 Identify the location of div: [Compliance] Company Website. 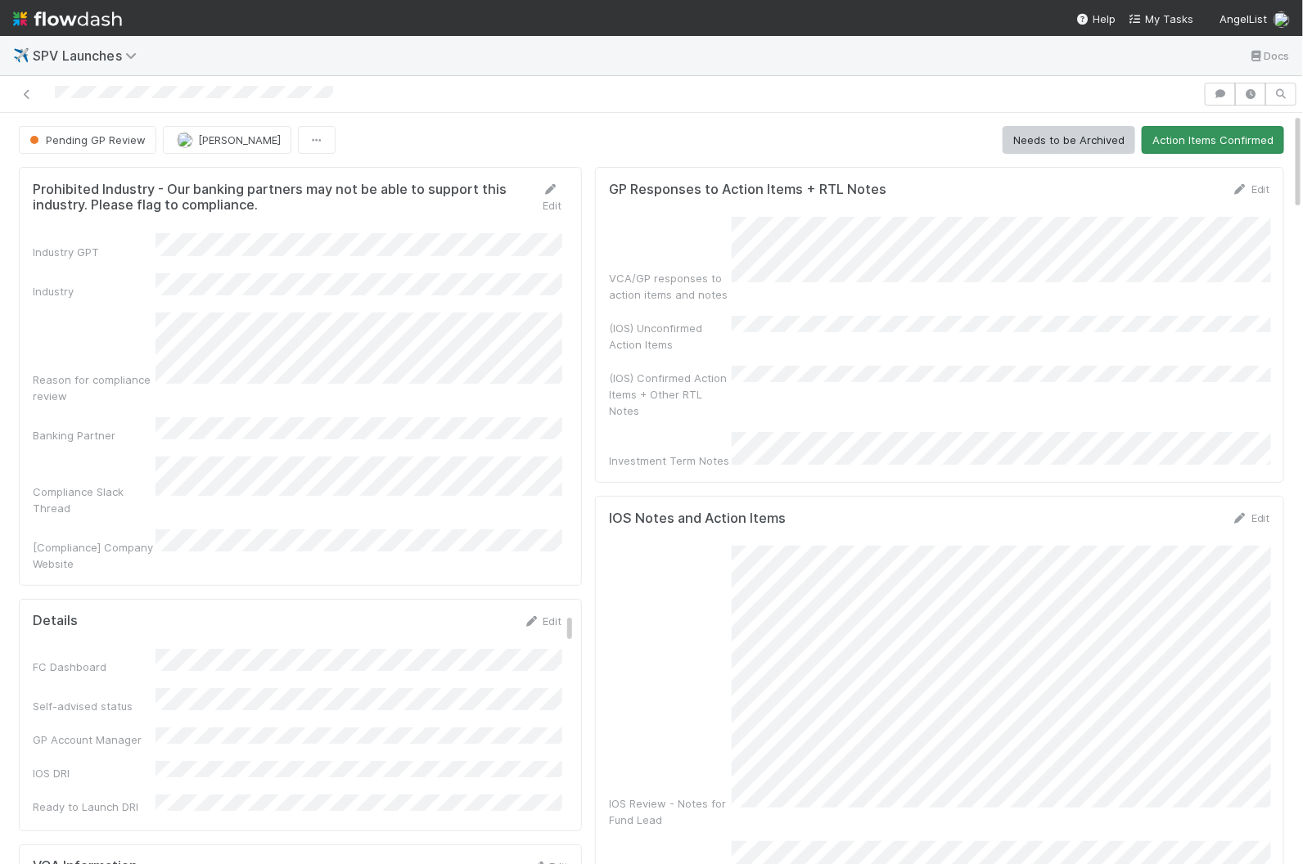
(94, 556).